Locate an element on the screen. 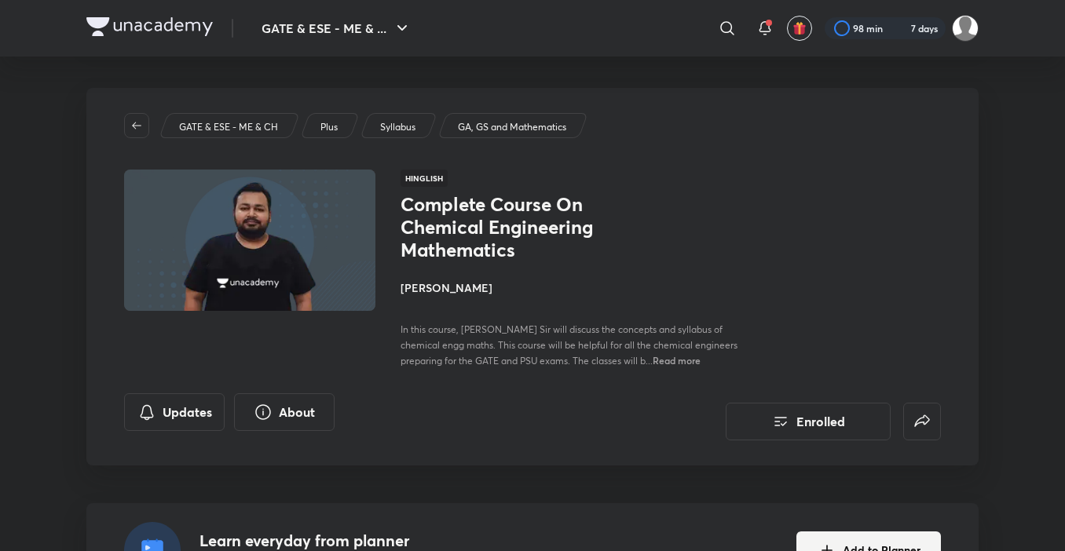 The height and width of the screenshot is (551, 1065). span: Hinglish is located at coordinates (424, 178).